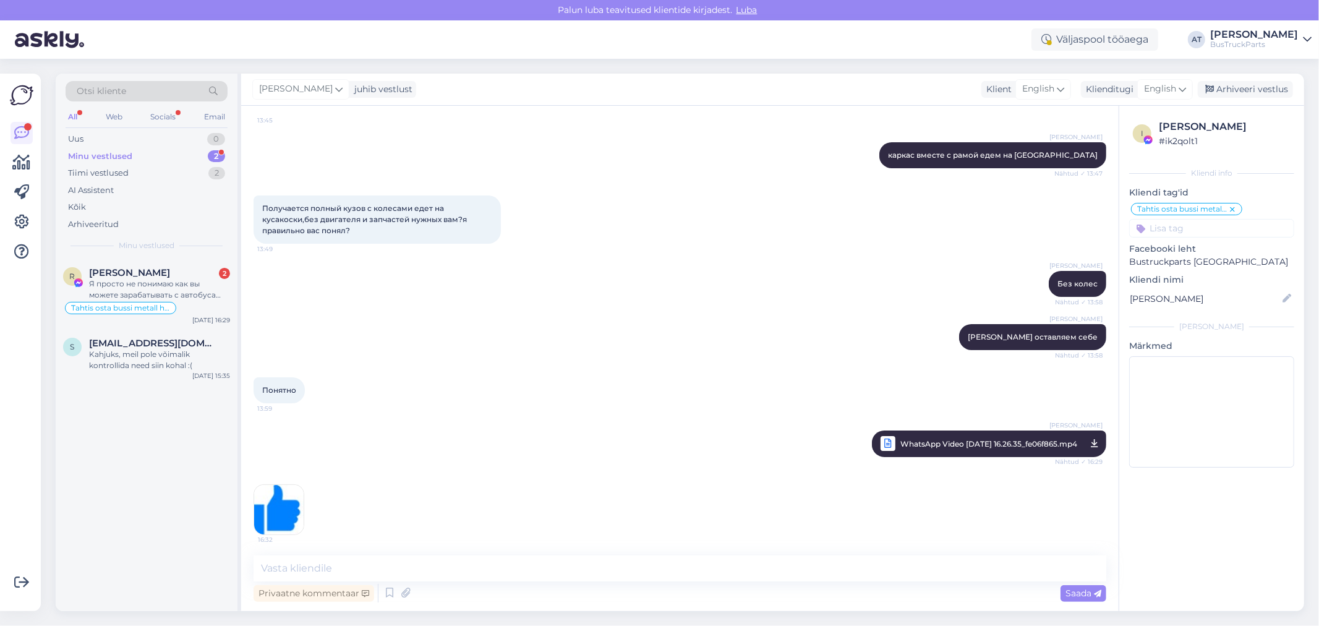 The image size is (1319, 626). What do you see at coordinates (101, 91) in the screenshot?
I see `span: Otsi kliente` at bounding box center [101, 91].